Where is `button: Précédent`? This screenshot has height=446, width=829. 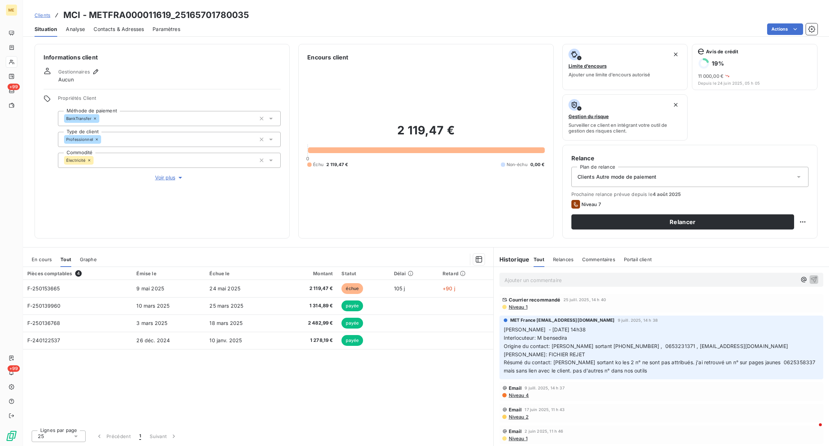
button: Précédent is located at coordinates (113, 436).